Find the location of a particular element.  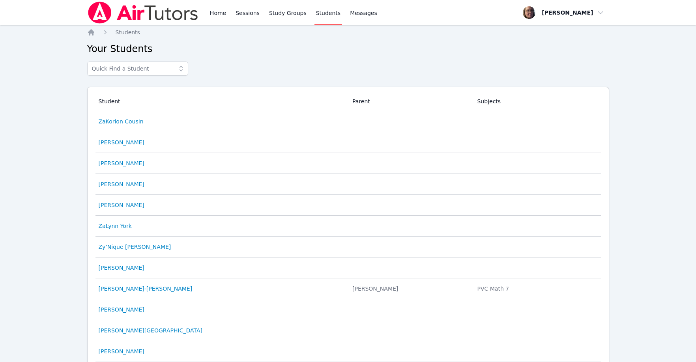

tr: ZaLynn York is located at coordinates (348, 226).